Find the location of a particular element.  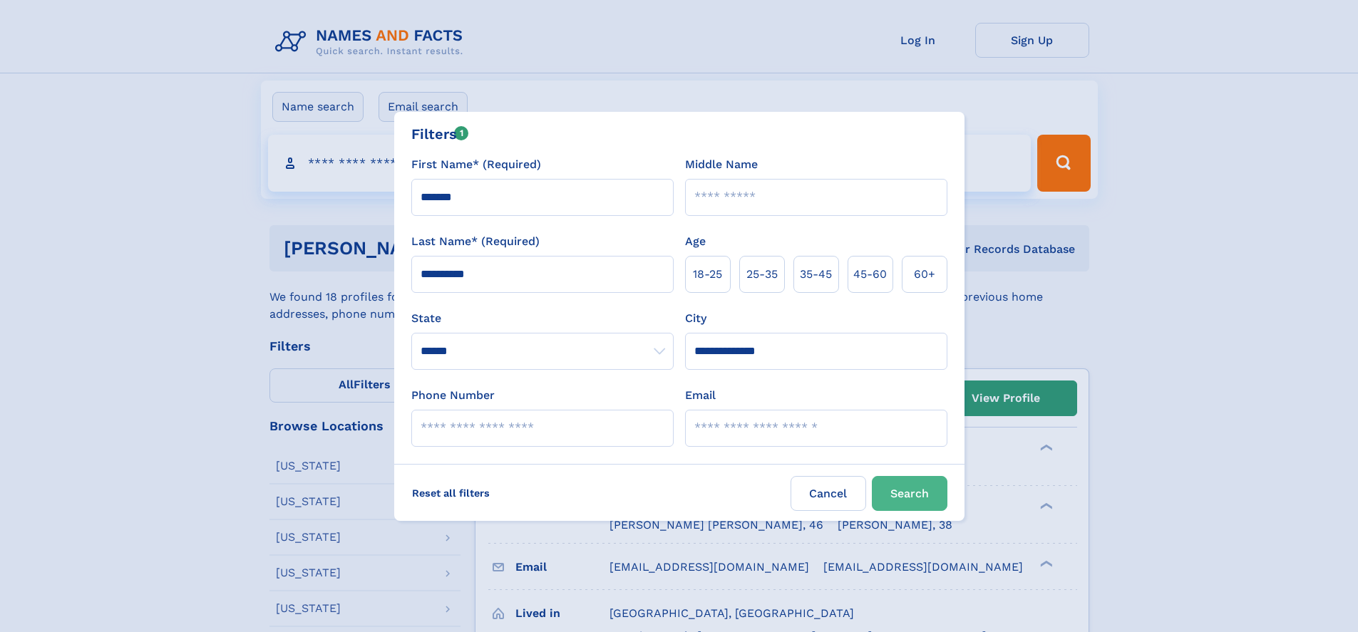

label: Phone Number is located at coordinates (453, 396).